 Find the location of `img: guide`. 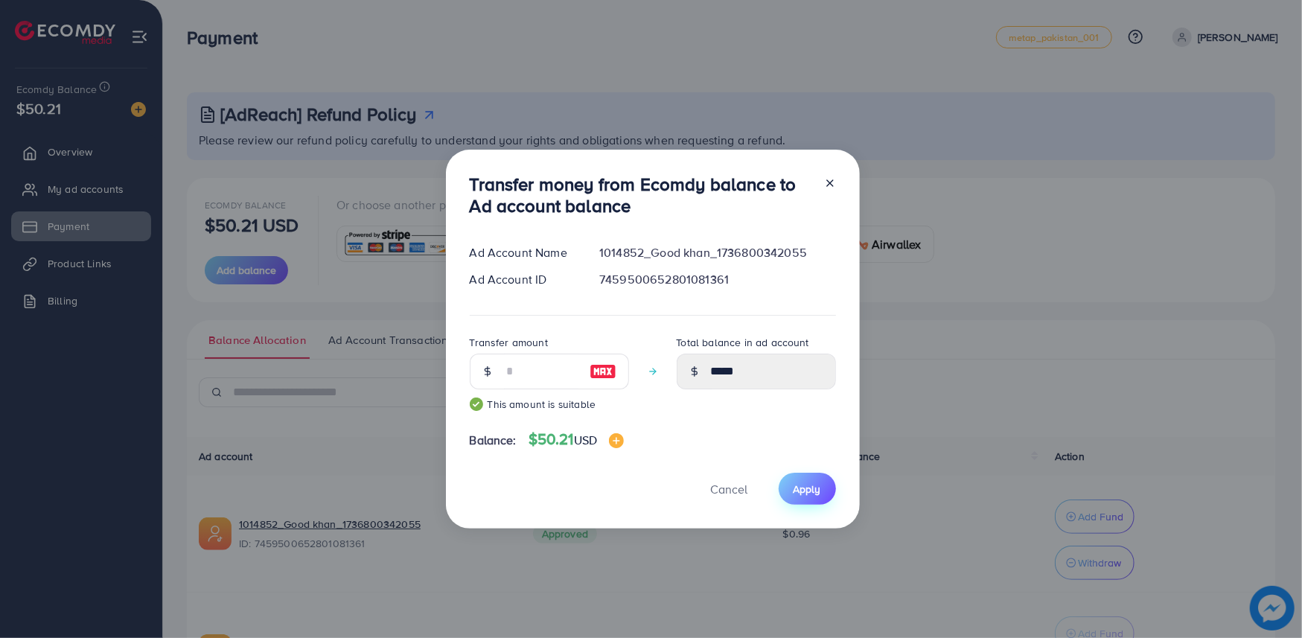

img: guide is located at coordinates (476, 404).